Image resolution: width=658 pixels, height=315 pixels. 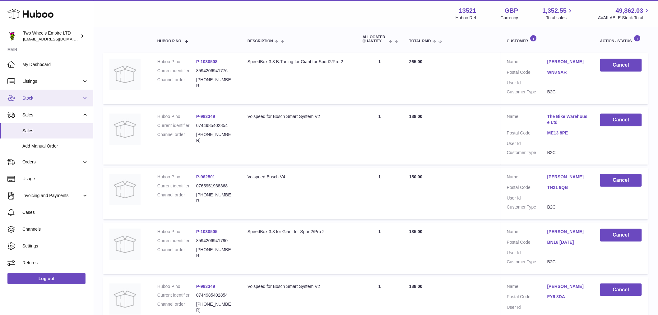 I want to click on span: Channels, so click(x=55, y=229).